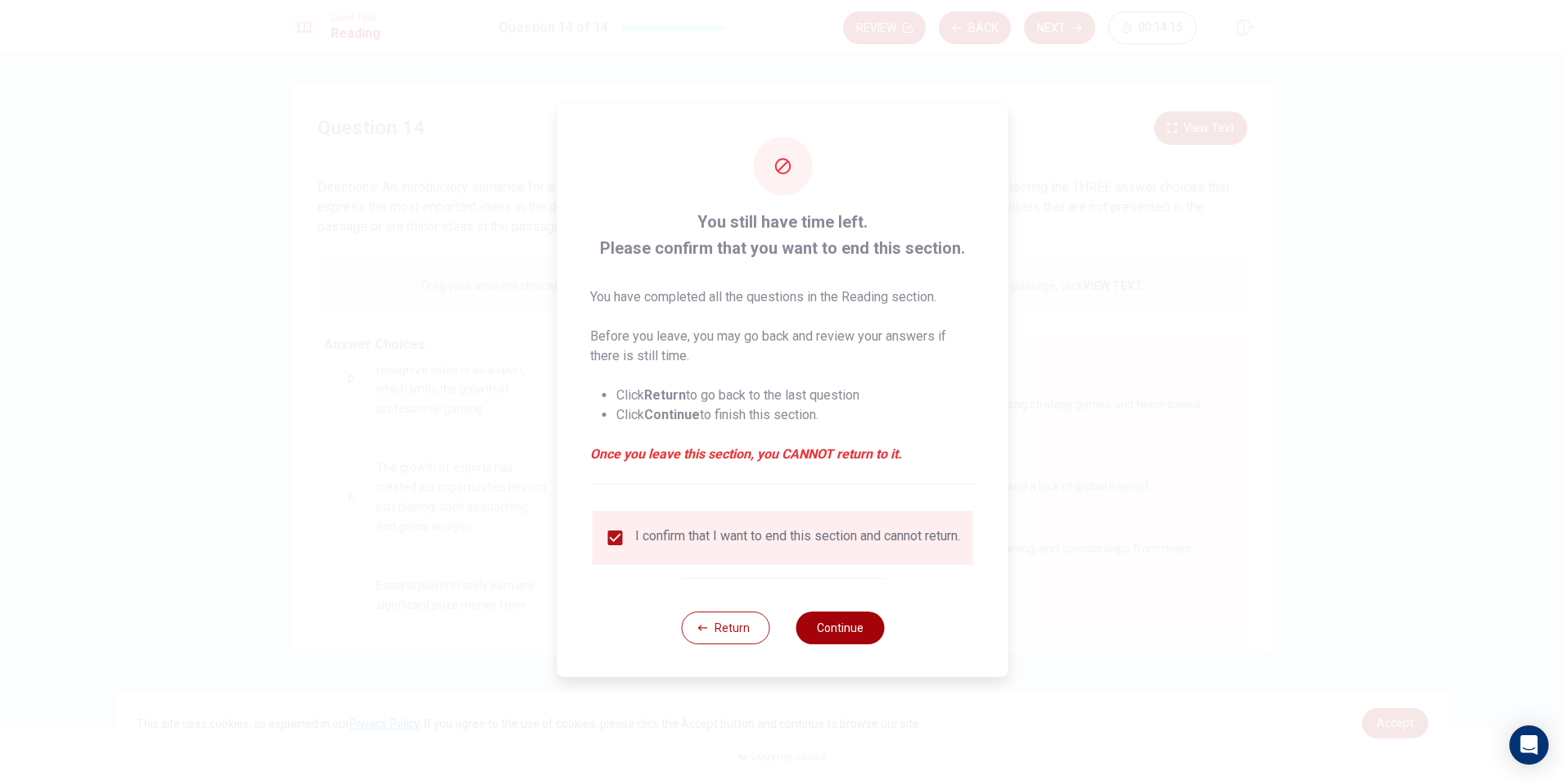  What do you see at coordinates (783, 297) in the screenshot?
I see `p: You have completed all the questions in the Reading section.` at bounding box center [783, 297].